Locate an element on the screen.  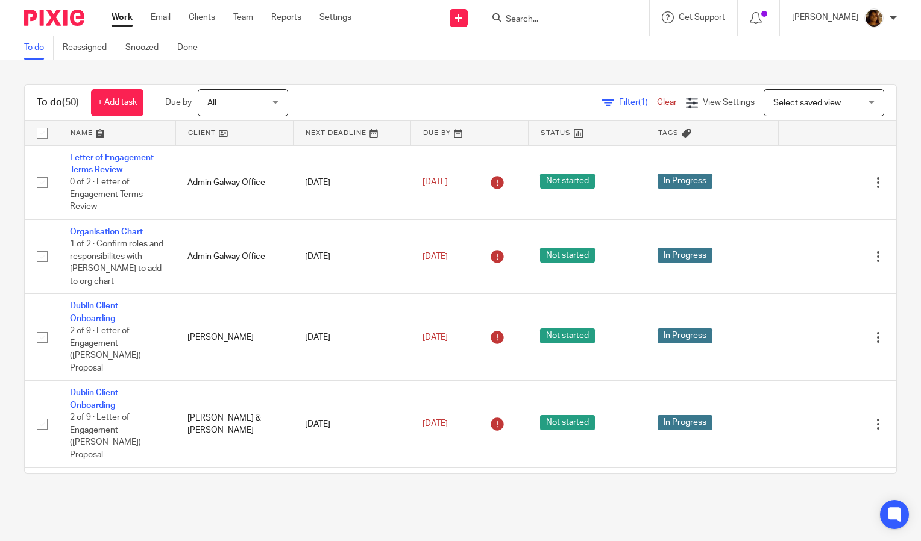
span: Filter is located at coordinates (638, 102).